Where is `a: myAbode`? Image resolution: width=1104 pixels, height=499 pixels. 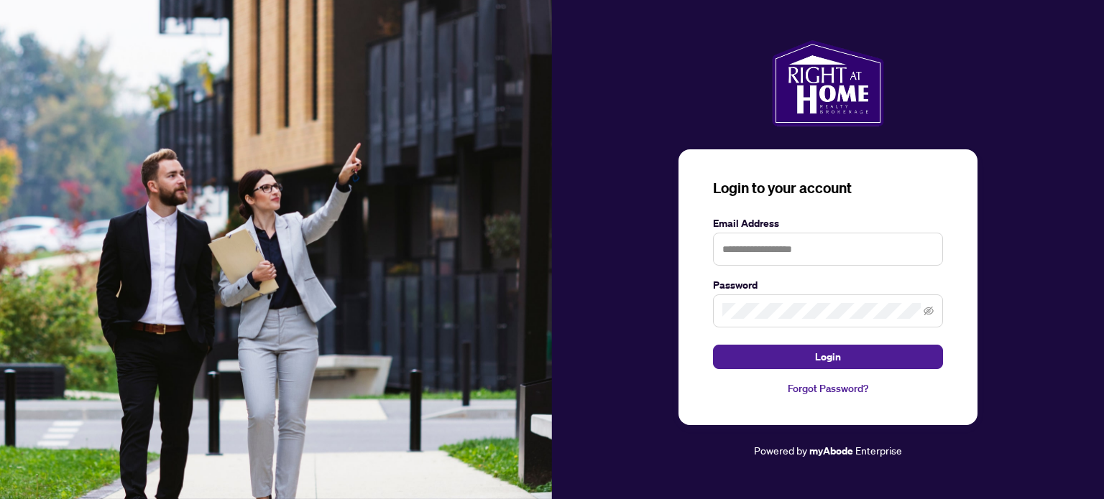
a: myAbode is located at coordinates (831, 451).